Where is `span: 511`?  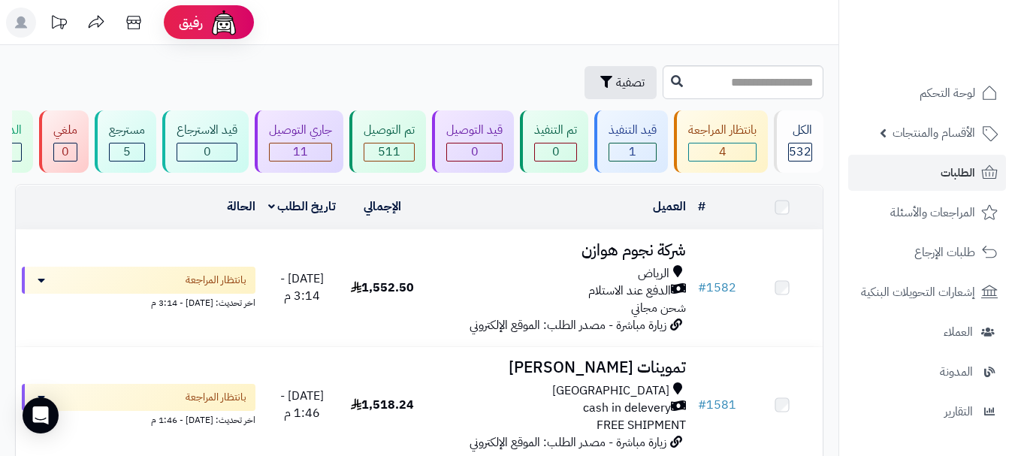 span: 511 is located at coordinates (389, 152).